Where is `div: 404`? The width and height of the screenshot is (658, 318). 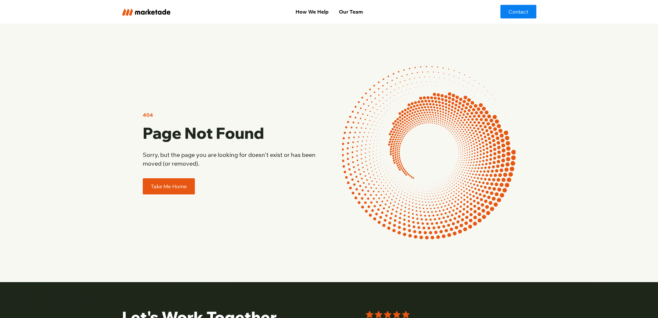 div: 404 is located at coordinates (148, 115).